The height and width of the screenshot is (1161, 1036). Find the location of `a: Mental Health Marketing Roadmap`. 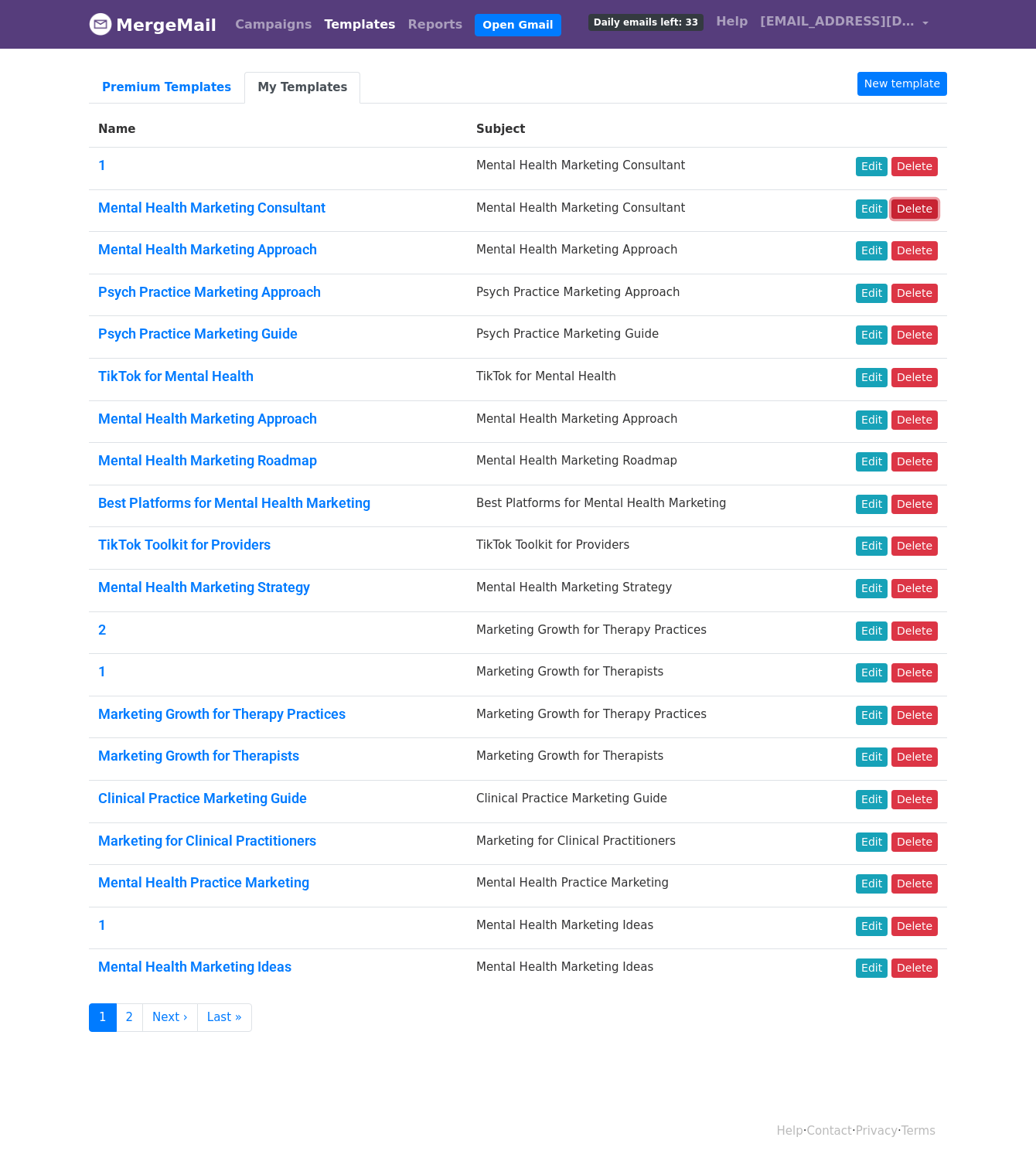

a: Mental Health Marketing Roadmap is located at coordinates (207, 460).